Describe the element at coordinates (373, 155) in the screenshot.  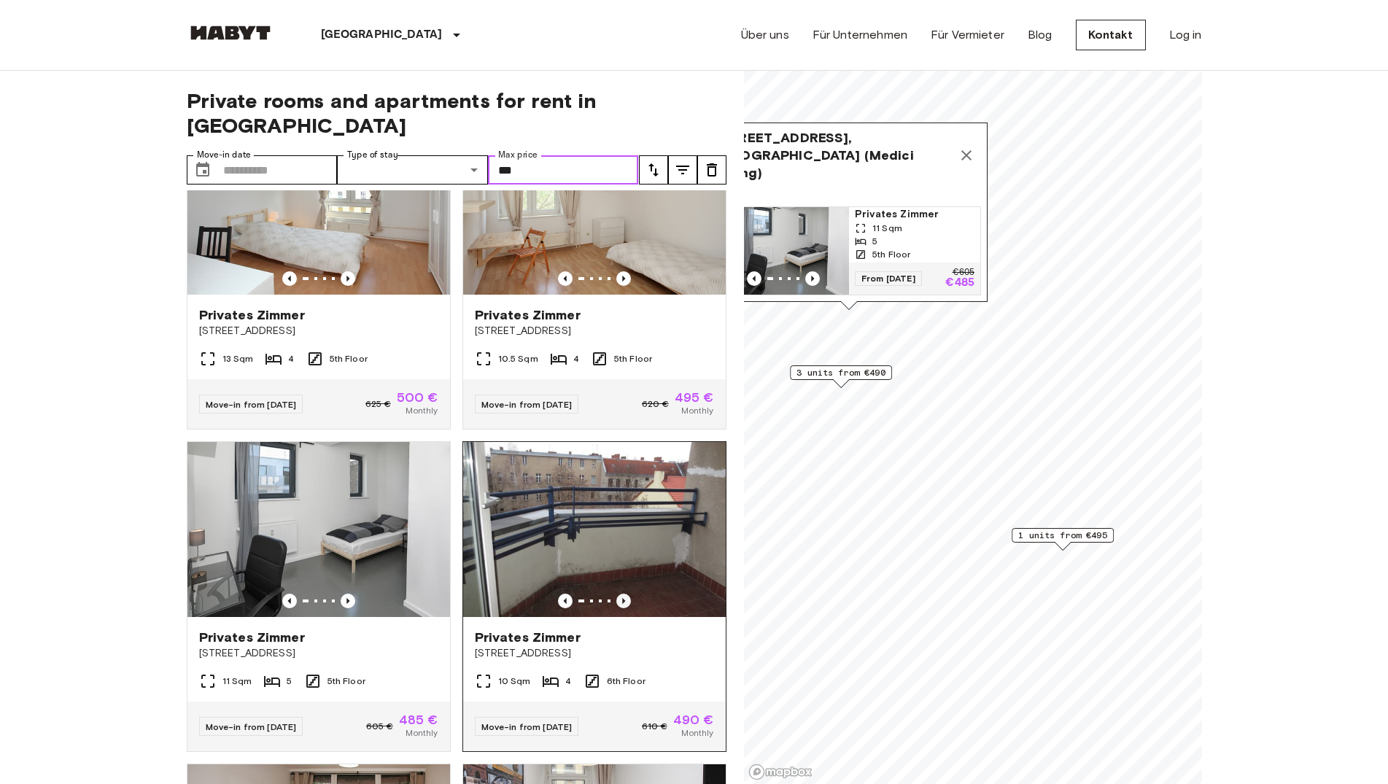
I see `label: Type of stay` at that location.